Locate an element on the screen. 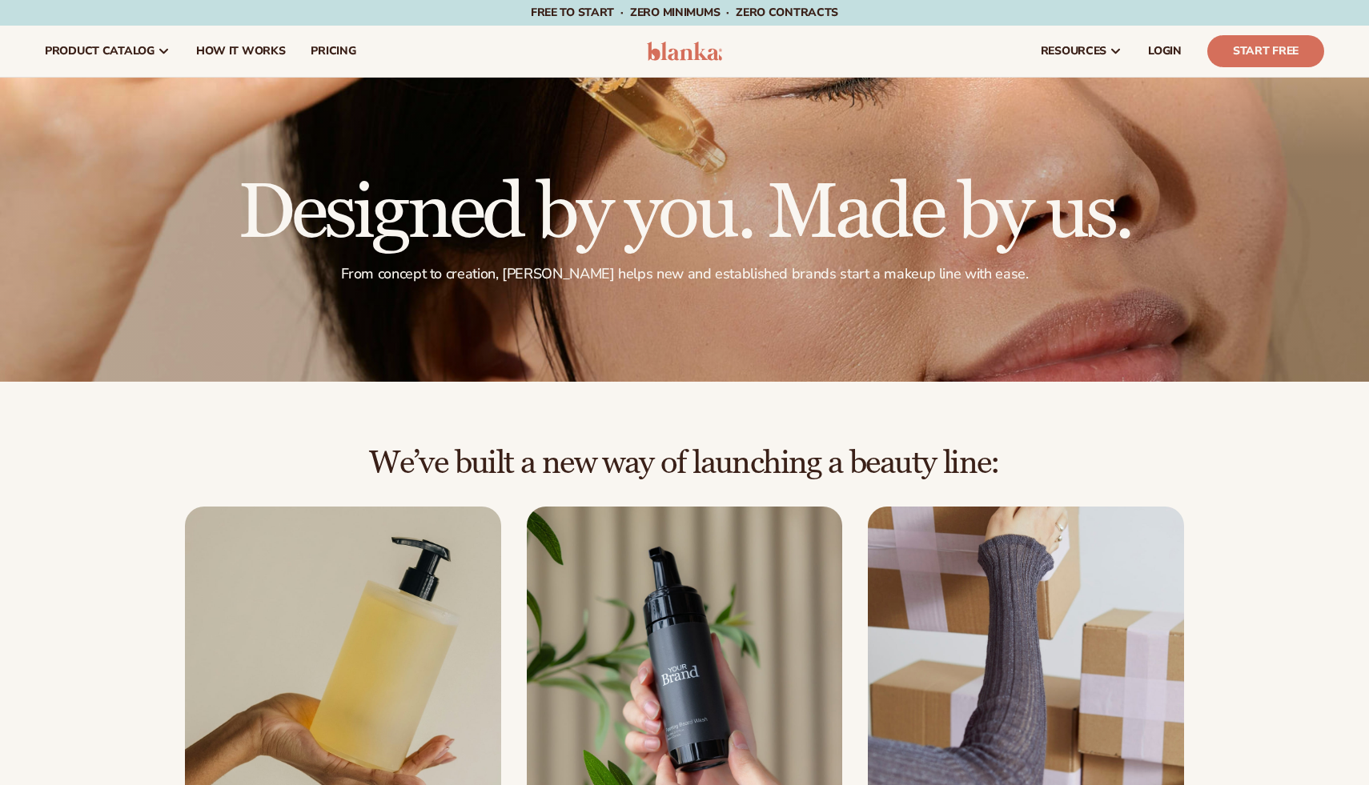 This screenshot has height=785, width=1369. a: logo is located at coordinates (685, 51).